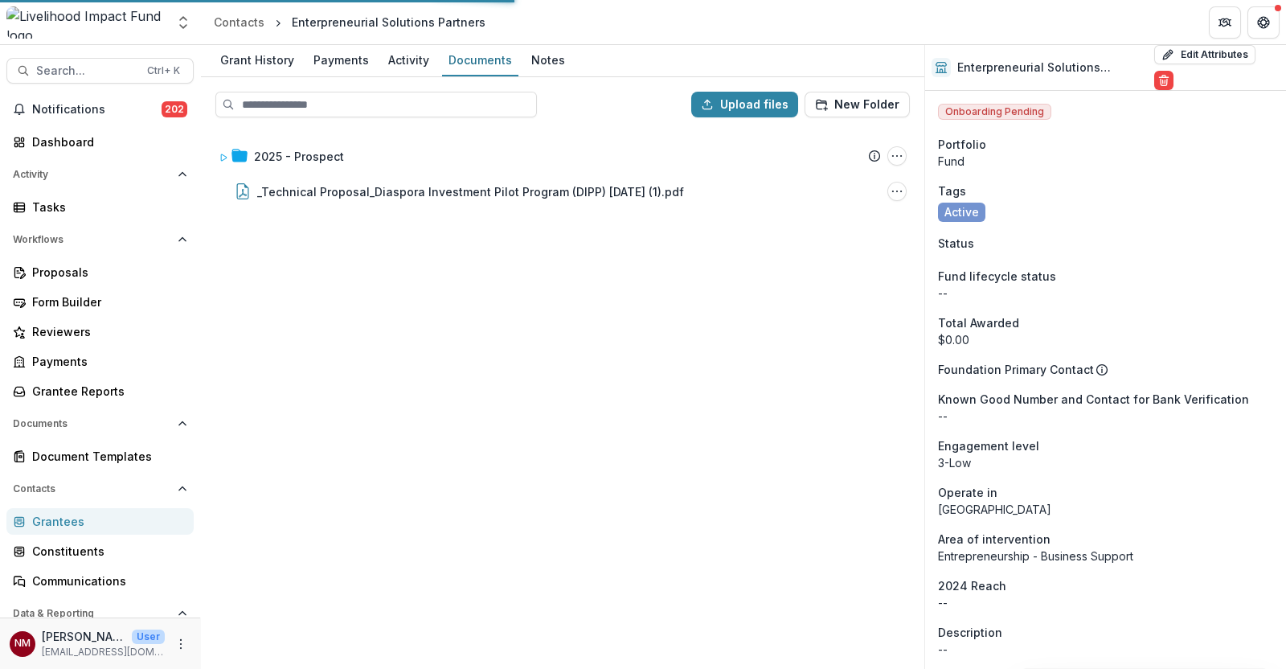 Image resolution: width=1286 pixels, height=669 pixels. I want to click on h2: Enterpreneurial Solutions Partners, so click(1052, 68).